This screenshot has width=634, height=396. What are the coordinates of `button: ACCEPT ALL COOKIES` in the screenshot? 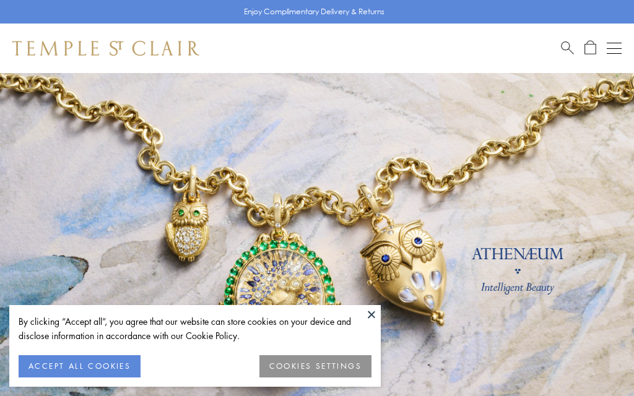 It's located at (79, 367).